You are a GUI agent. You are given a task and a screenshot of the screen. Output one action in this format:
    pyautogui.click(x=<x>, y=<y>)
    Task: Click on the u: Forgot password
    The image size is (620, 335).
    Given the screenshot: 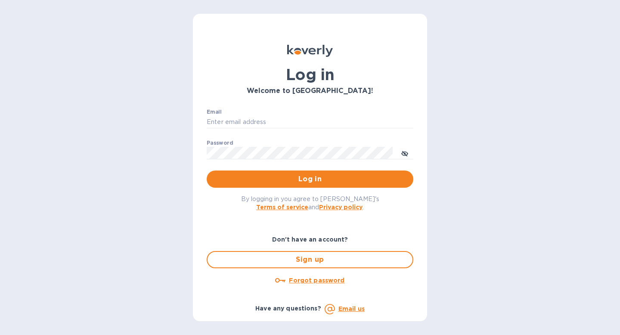 What is the action you would take?
    pyautogui.click(x=316, y=280)
    